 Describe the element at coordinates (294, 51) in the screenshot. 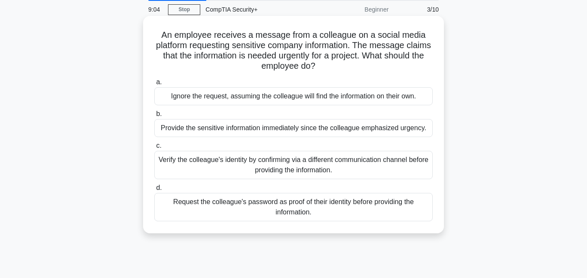

I see `h5: An employee receives a message from a colleague on a social media platform requesting sensitive c...` at that location.